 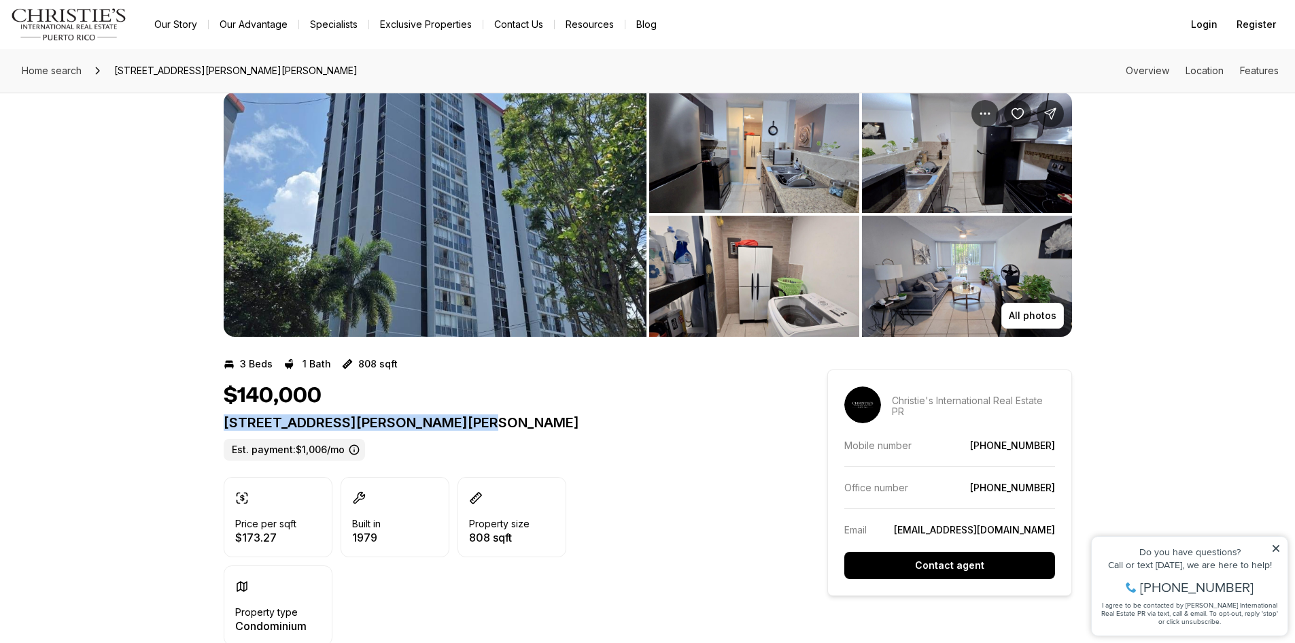 I want to click on a: Skip to: Features, so click(x=1259, y=70).